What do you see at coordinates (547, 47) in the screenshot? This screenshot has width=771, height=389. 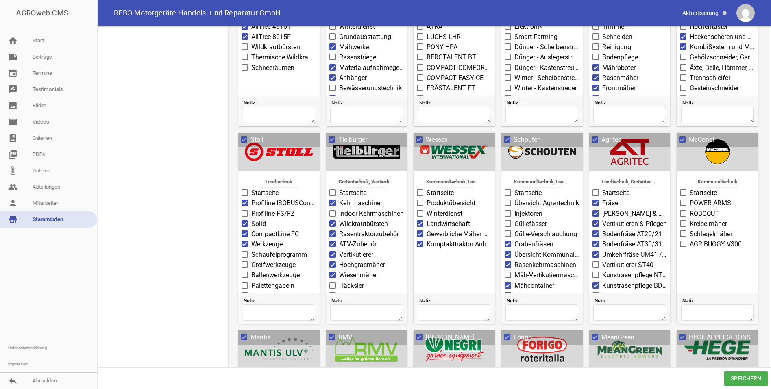 I see `span: Dünger - Scheibenstreuer` at bounding box center [547, 47].